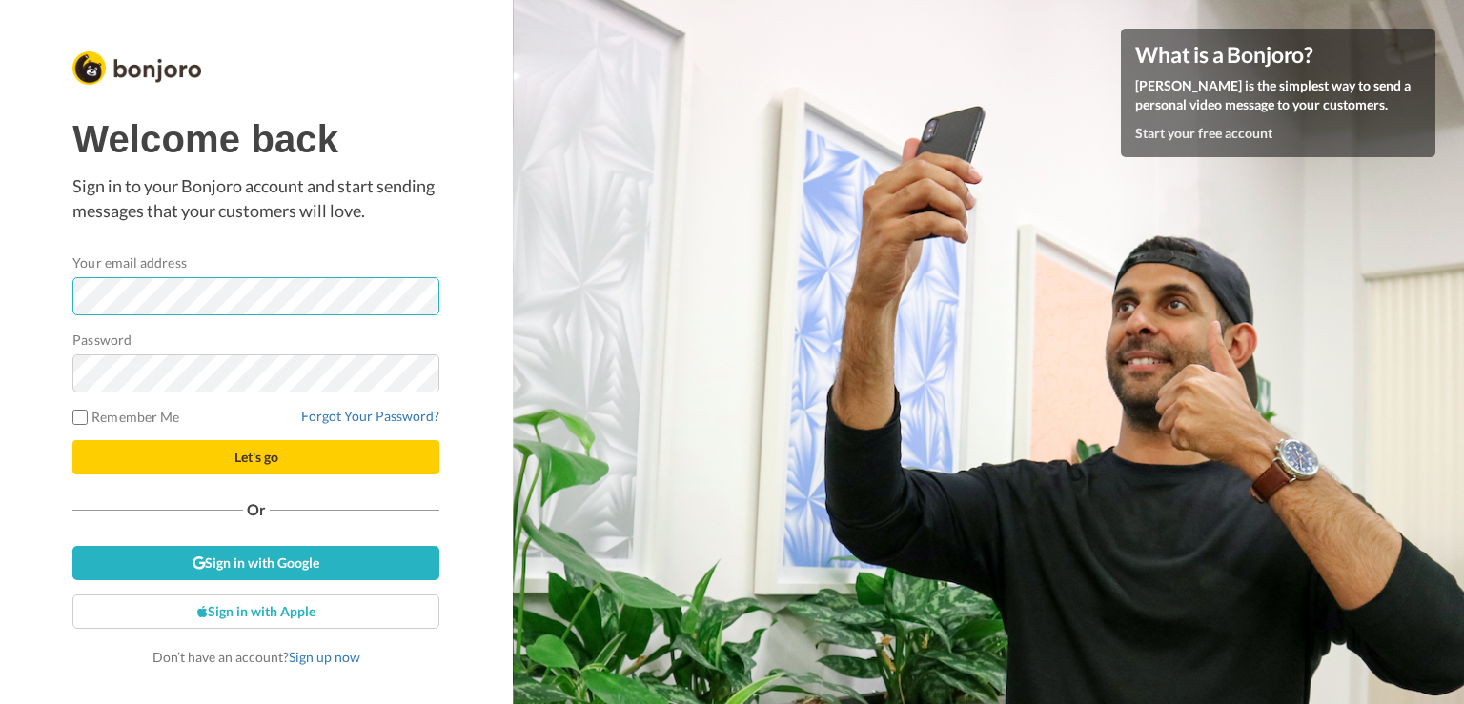 Image resolution: width=1464 pixels, height=704 pixels. Describe the element at coordinates (370, 416) in the screenshot. I see `a: Forgot Your Password?` at that location.